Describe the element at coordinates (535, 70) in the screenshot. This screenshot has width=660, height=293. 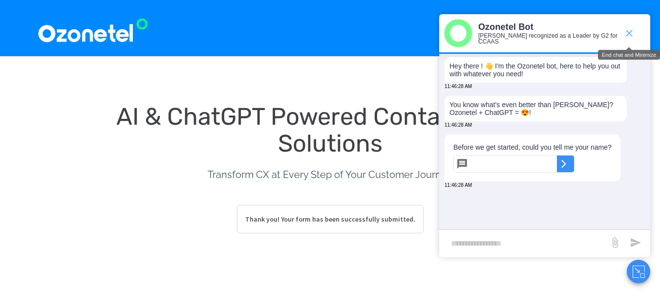
I see `p: Hey there ! 👋 I'm the Ozonetel bot, here to help you out with whatever you need!` at that location.